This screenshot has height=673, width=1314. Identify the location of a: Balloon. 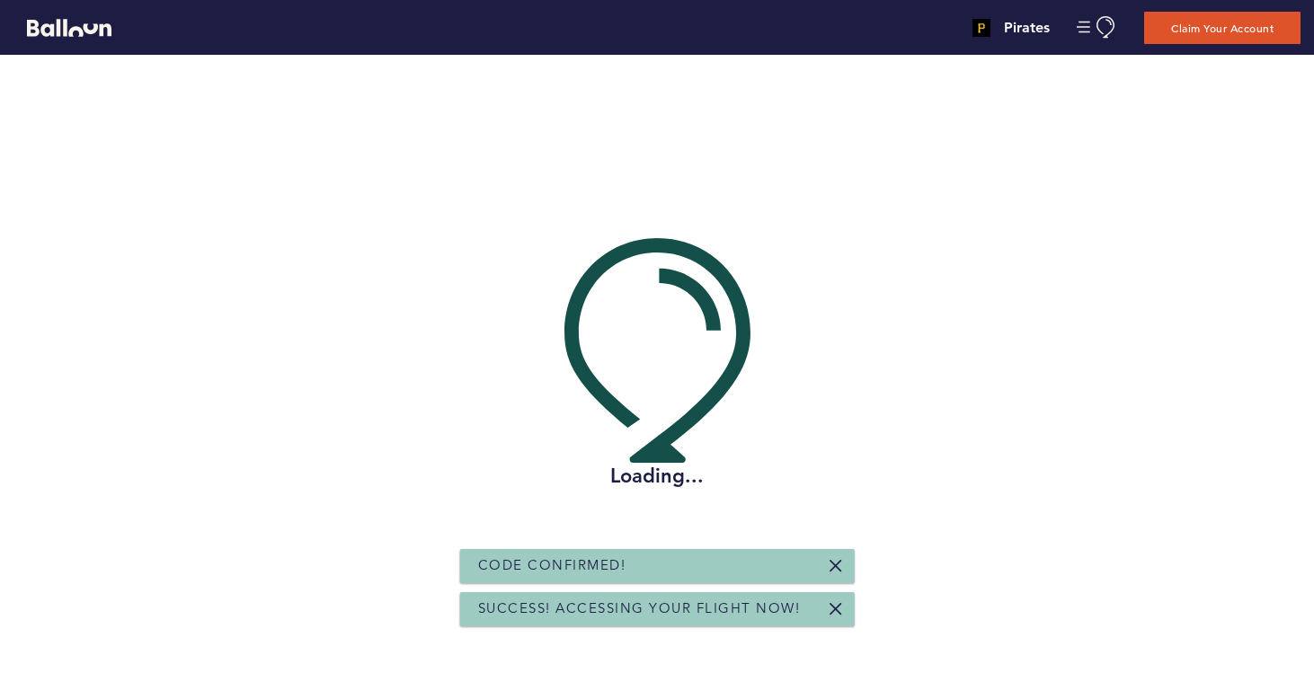
(62, 27).